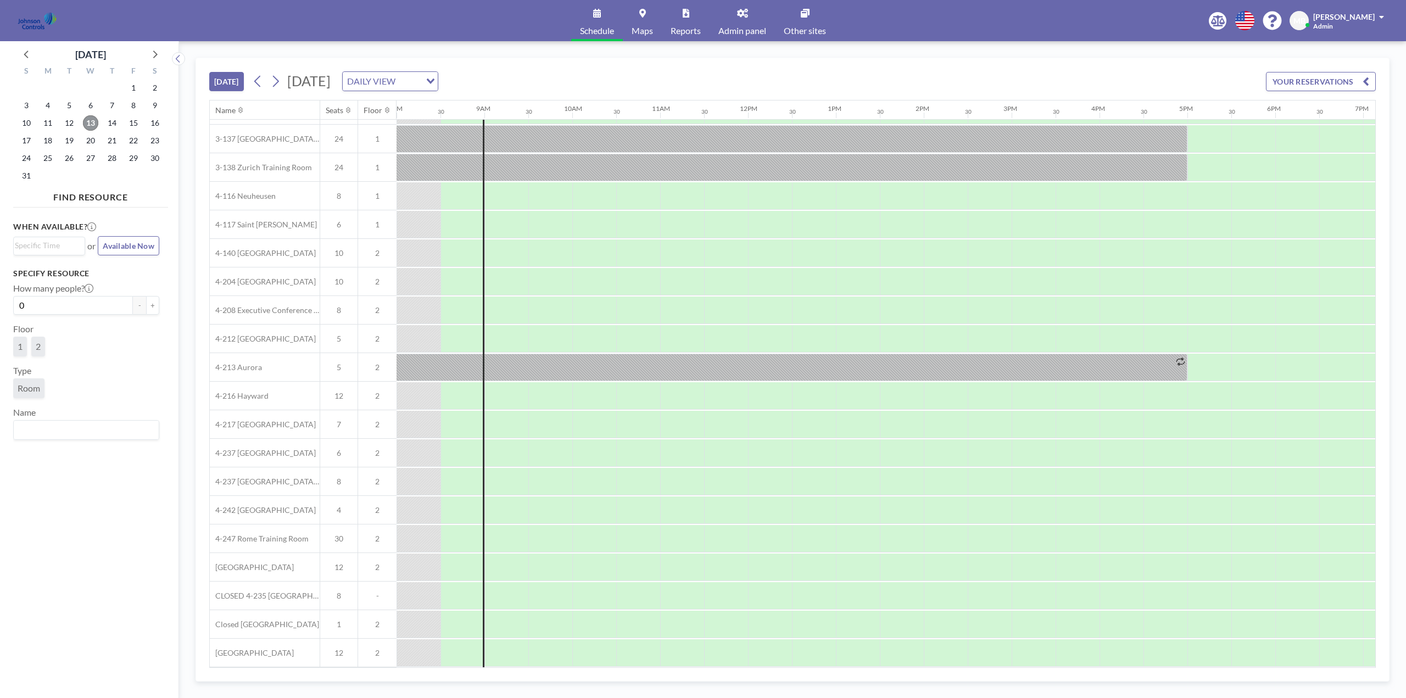 This screenshot has width=1406, height=698. Describe the element at coordinates (339, 510) in the screenshot. I see `span: 4` at that location.